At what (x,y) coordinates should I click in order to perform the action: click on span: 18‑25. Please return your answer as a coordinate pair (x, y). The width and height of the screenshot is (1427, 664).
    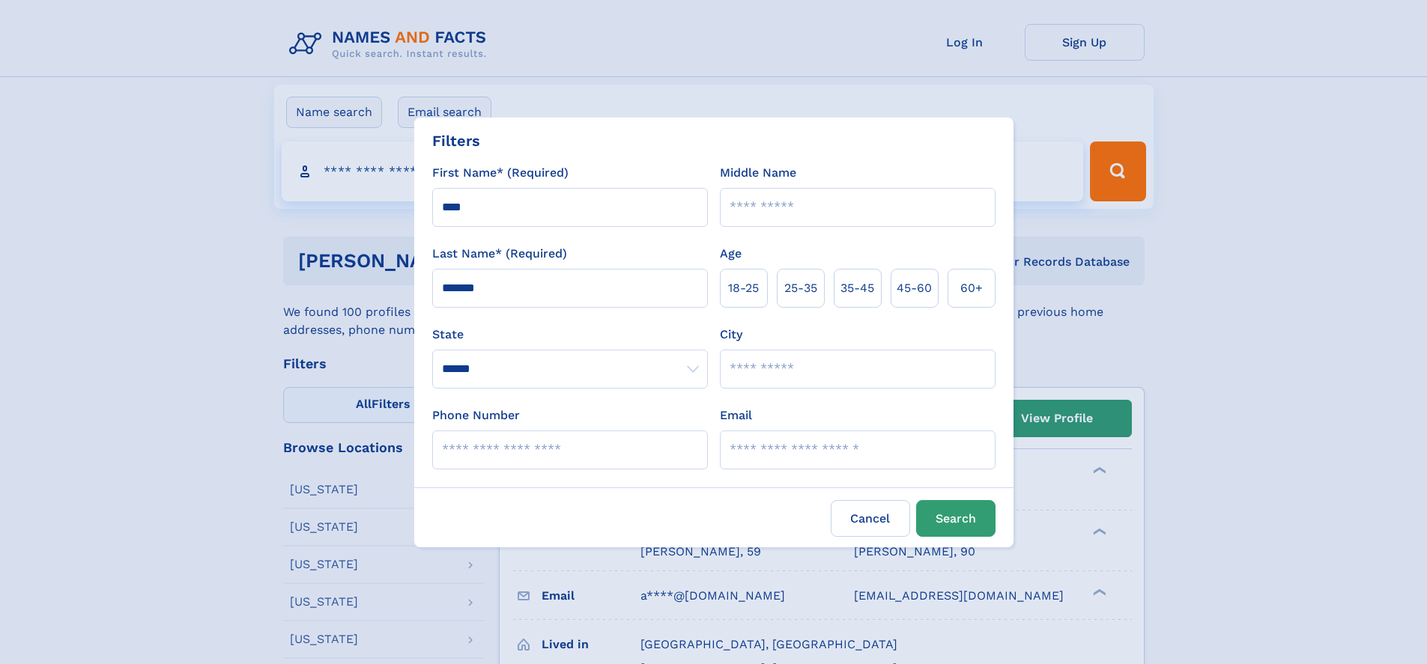
    Looking at the image, I should click on (743, 288).